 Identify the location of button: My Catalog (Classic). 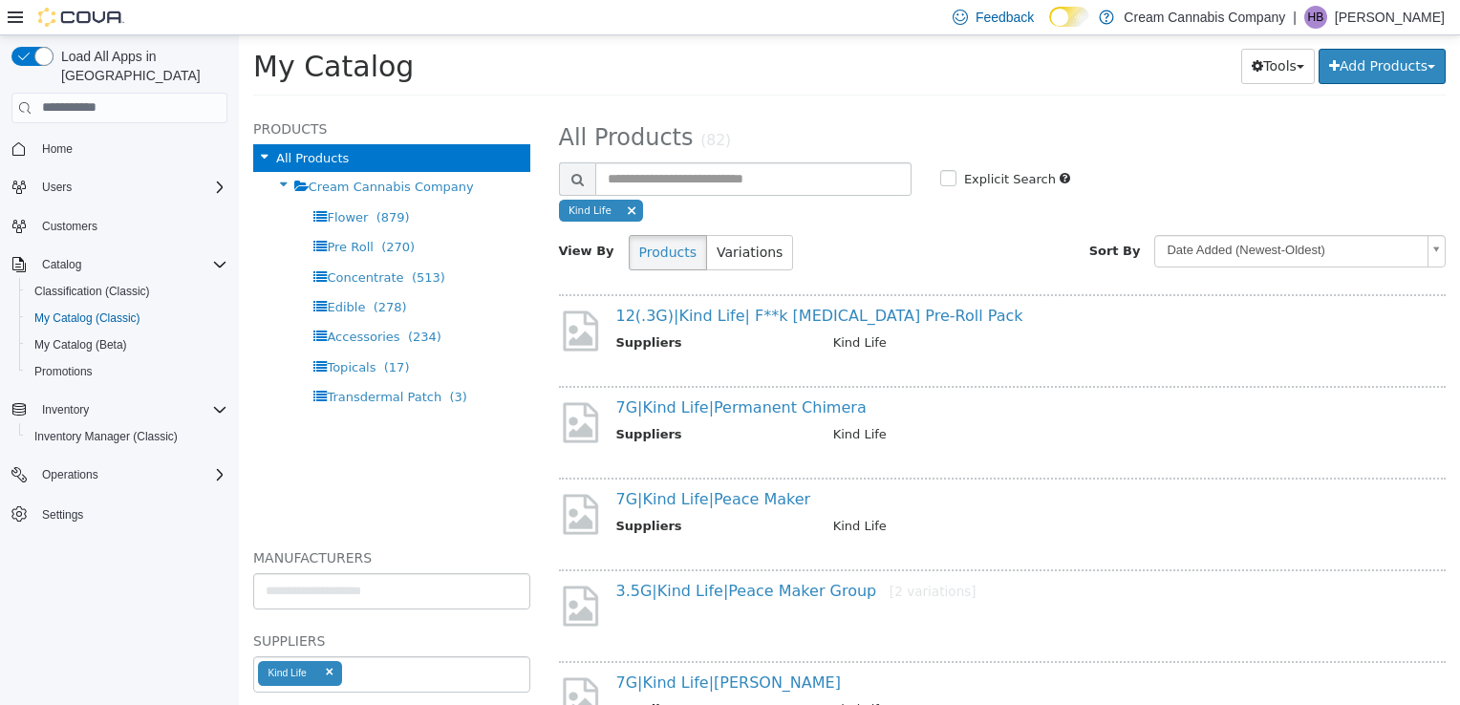
(127, 318).